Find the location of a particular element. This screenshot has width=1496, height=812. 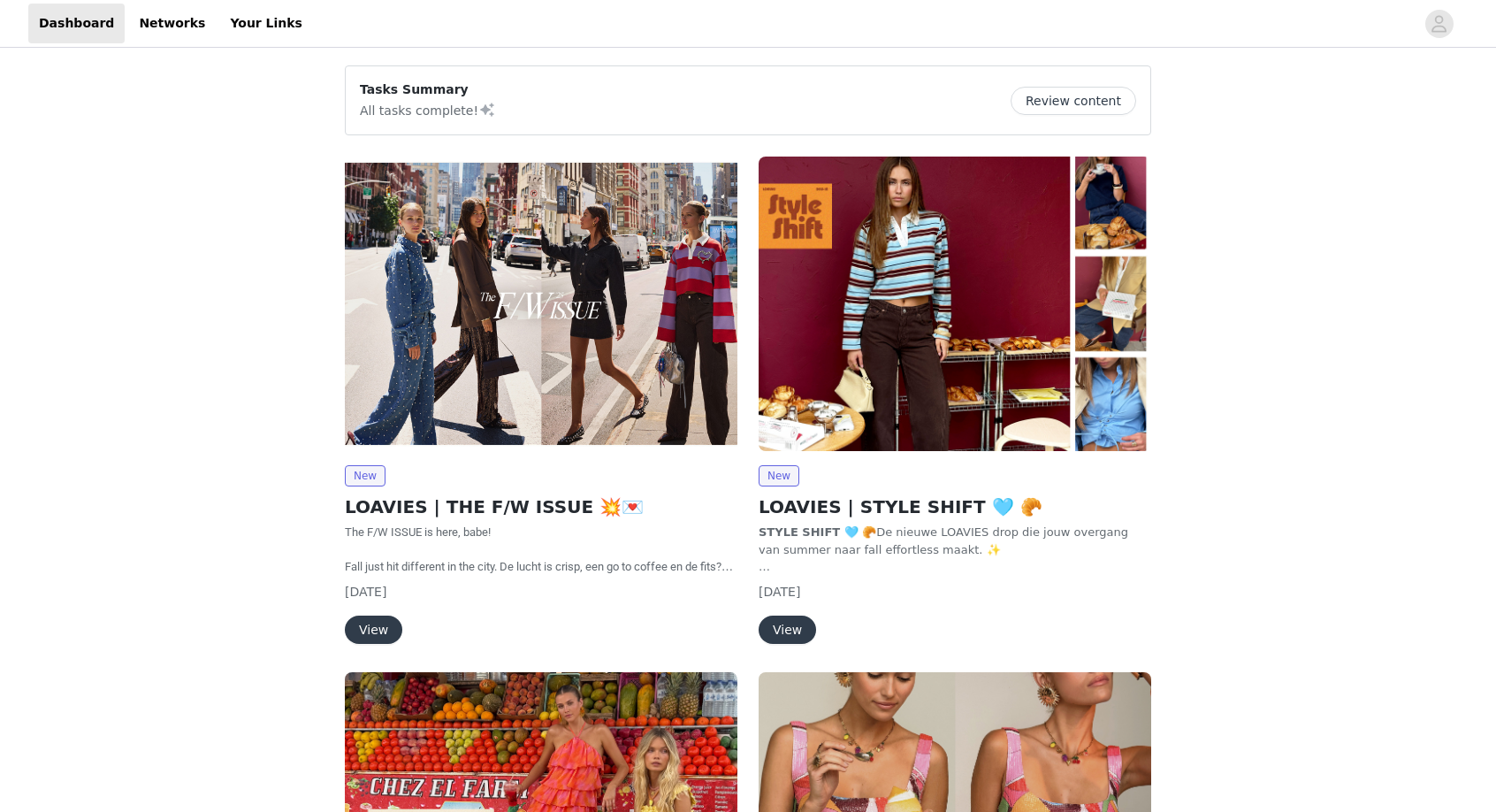

a: Your Links is located at coordinates (266, 23).